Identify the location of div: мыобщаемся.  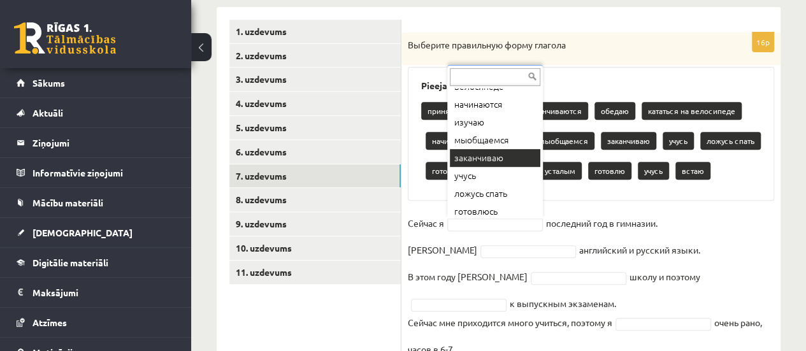
(495, 140).